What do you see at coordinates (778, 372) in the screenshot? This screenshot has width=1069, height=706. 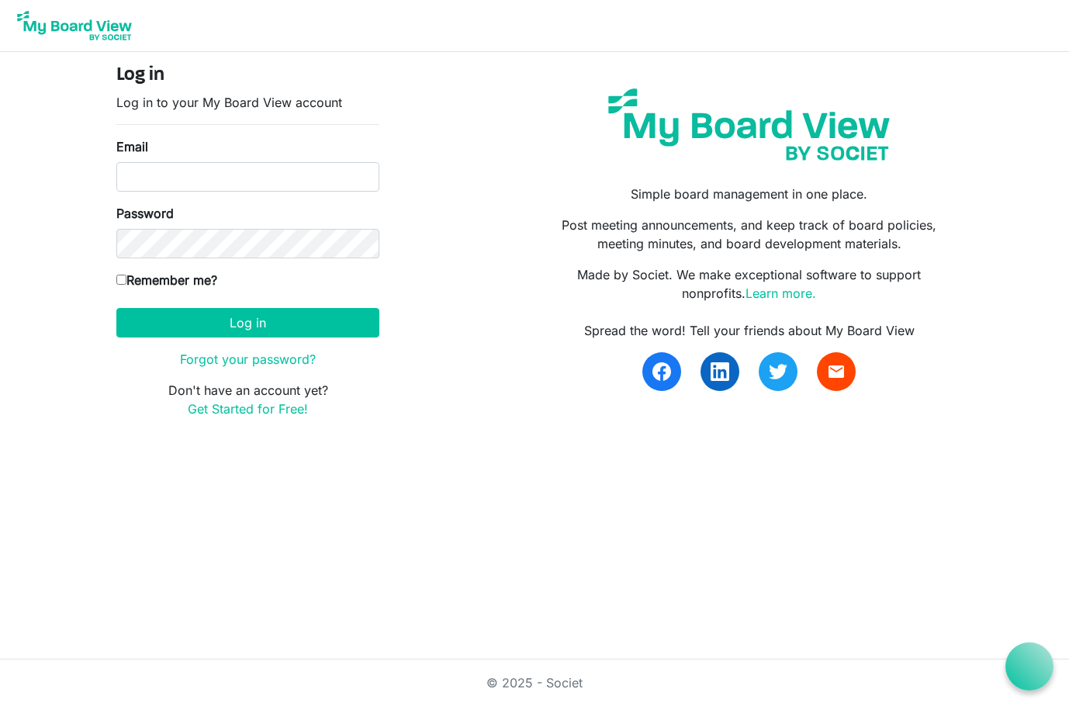 I see `img: twitter.svg` at bounding box center [778, 372].